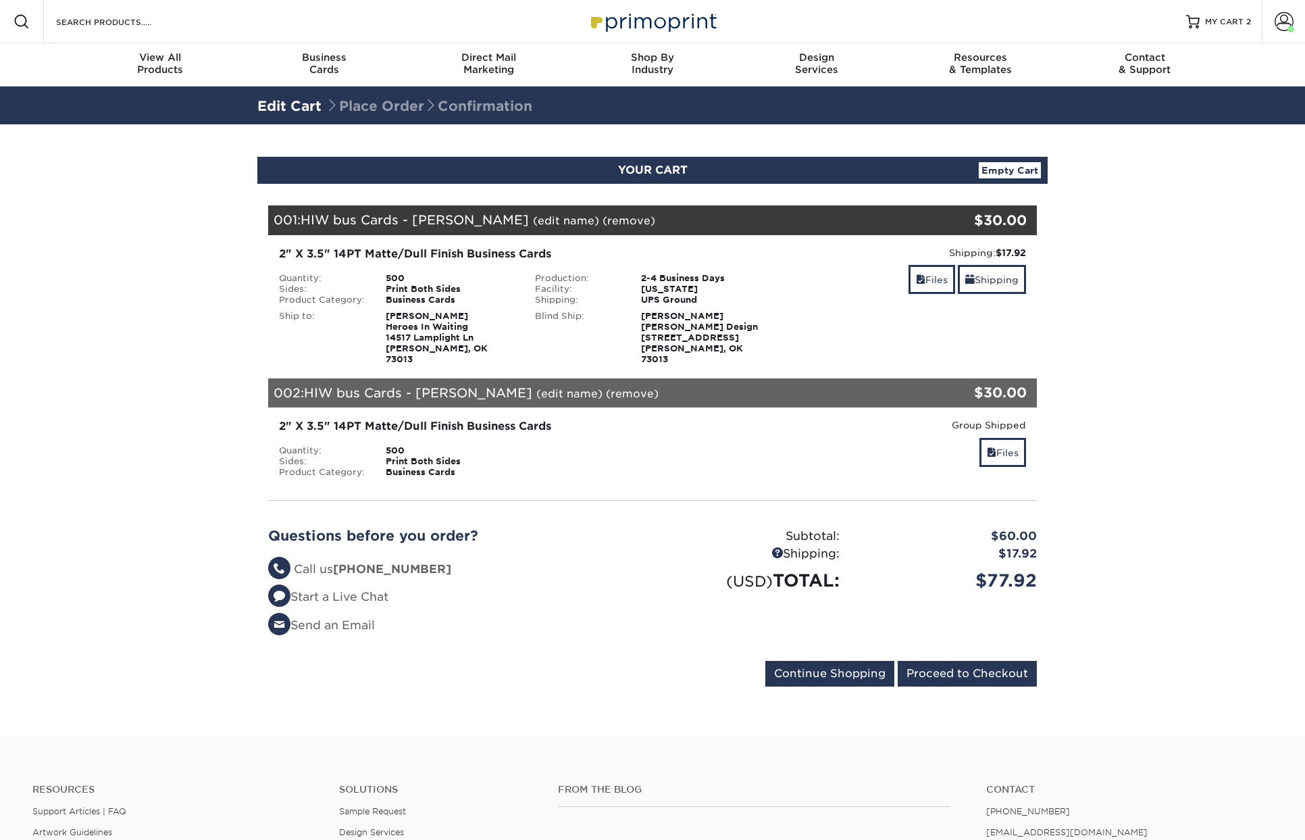 The height and width of the screenshot is (840, 1305). I want to click on span: Resources, so click(980, 57).